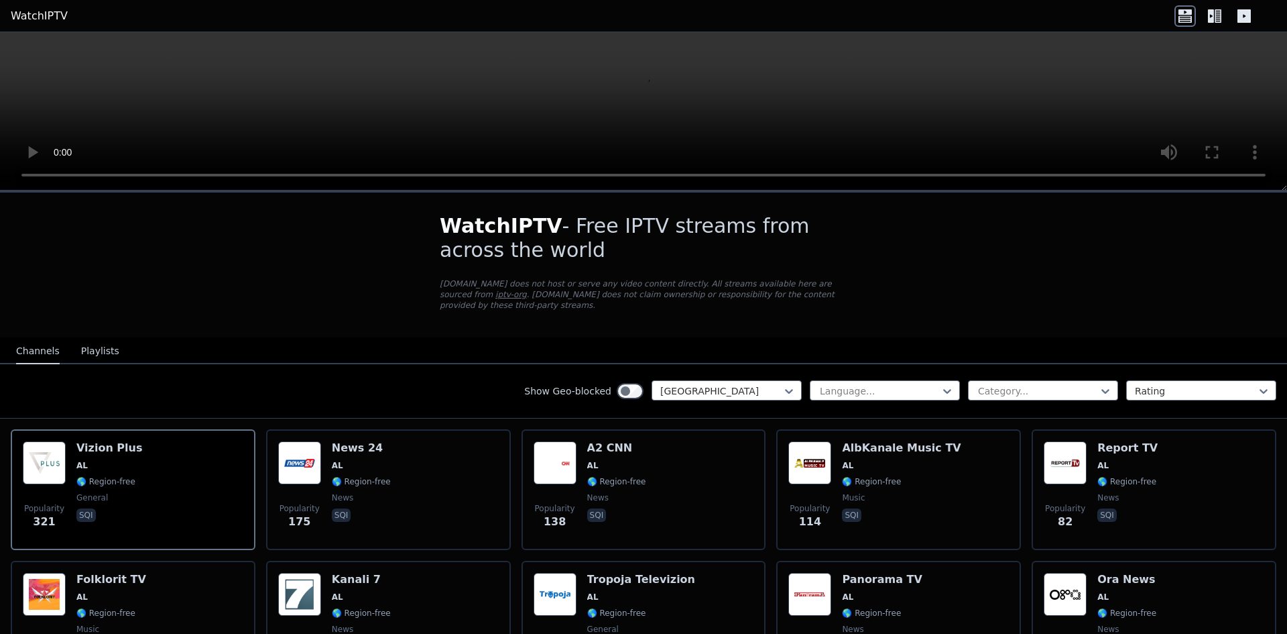  I want to click on img: Folklorit TV, so click(44, 594).